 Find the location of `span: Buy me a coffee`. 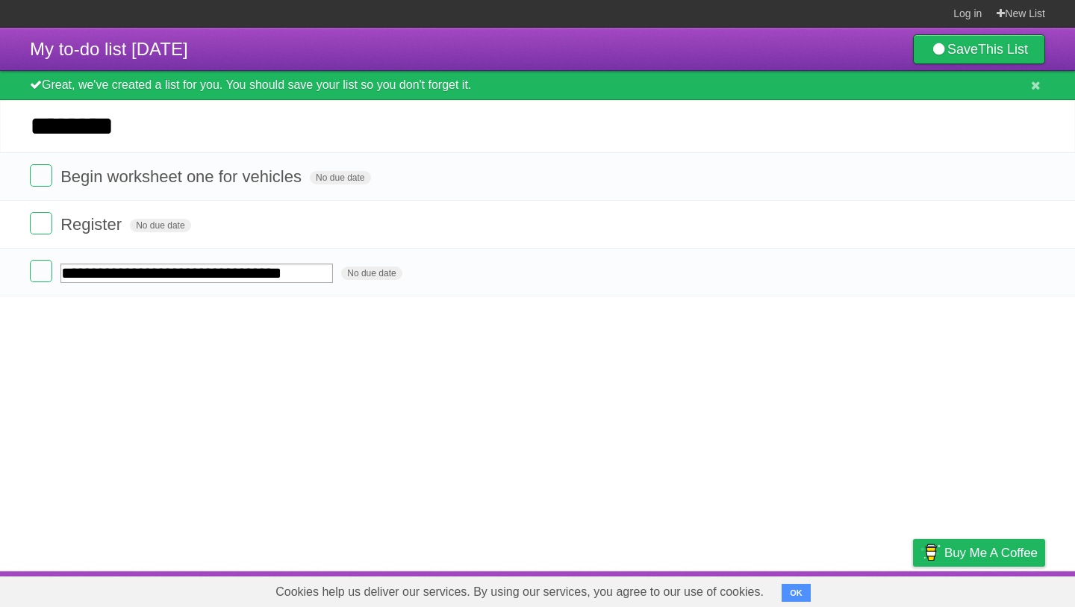

span: Buy me a coffee is located at coordinates (991, 553).